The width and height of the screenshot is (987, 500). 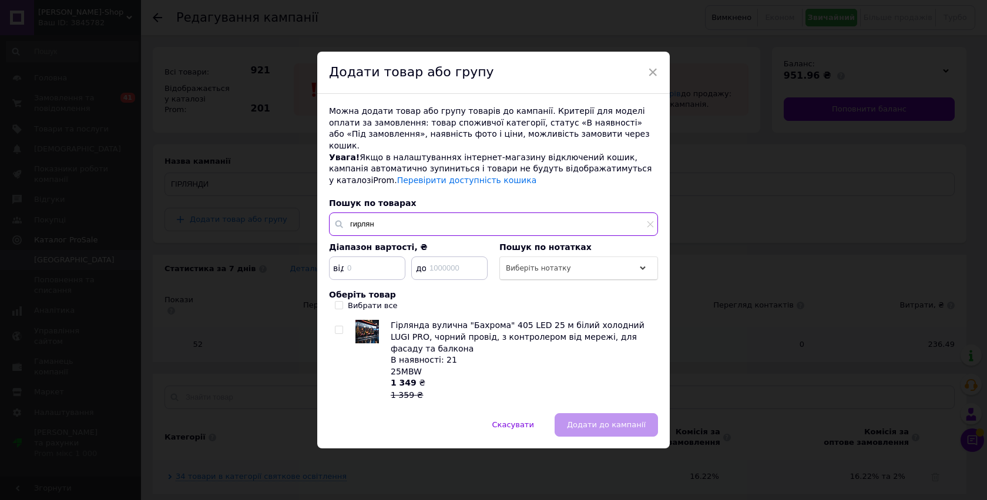 What do you see at coordinates (403, 383) in the screenshot?
I see `b: 1 349` at bounding box center [403, 383].